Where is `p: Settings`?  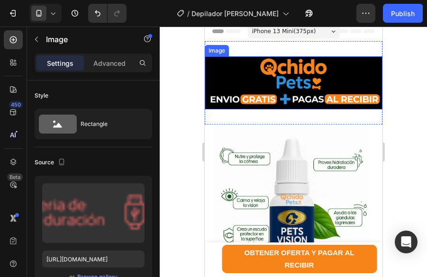
p: Settings is located at coordinates (60, 63).